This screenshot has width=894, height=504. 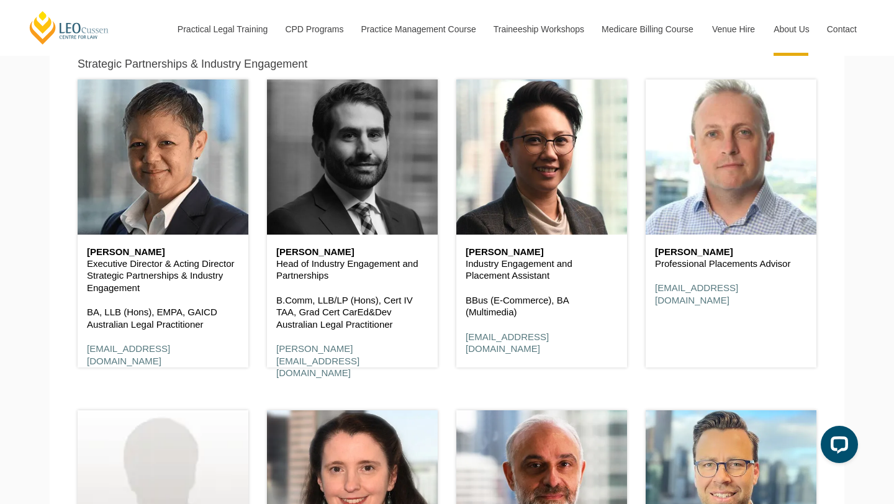 What do you see at coordinates (541, 269) in the screenshot?
I see `p: Industry Engagement and Placement Assistant` at bounding box center [541, 269].